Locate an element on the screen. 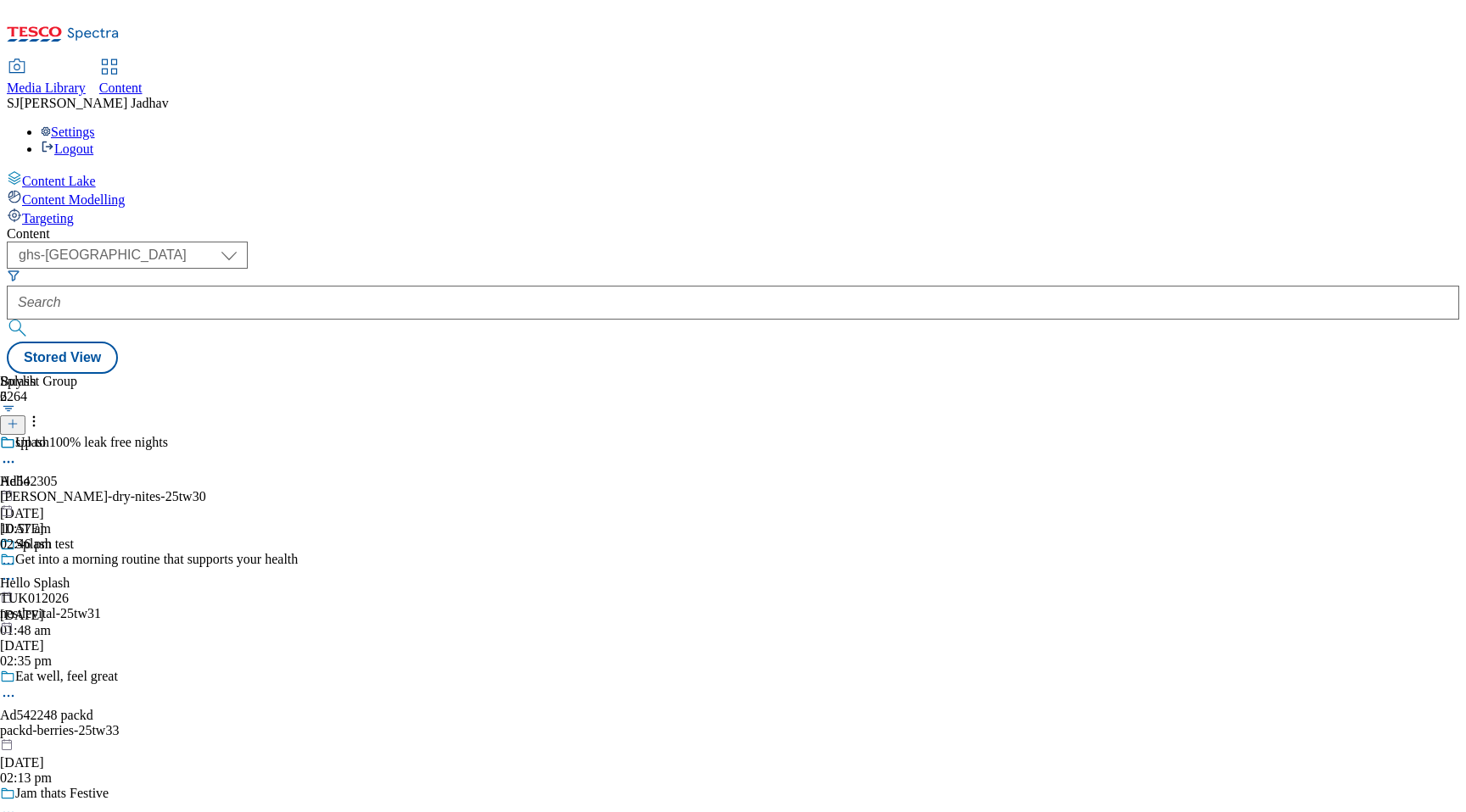 The width and height of the screenshot is (1466, 812). span: SJ is located at coordinates (12, 102).